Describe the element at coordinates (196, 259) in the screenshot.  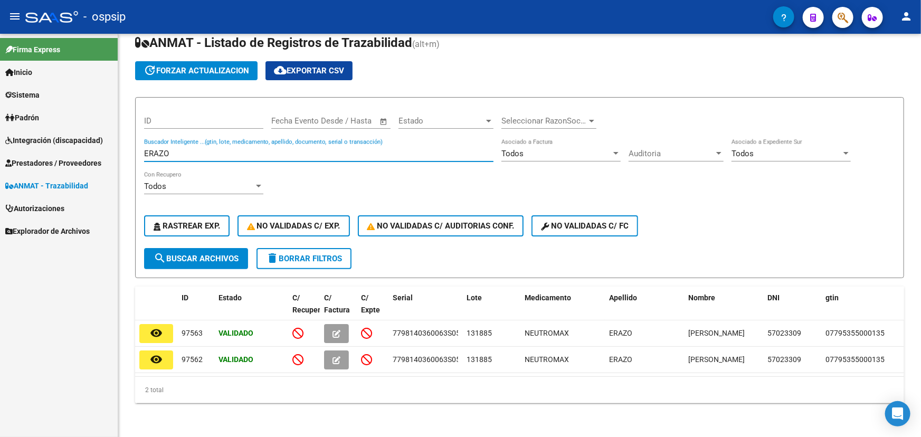
I see `span: Buscar Archivos` at that location.